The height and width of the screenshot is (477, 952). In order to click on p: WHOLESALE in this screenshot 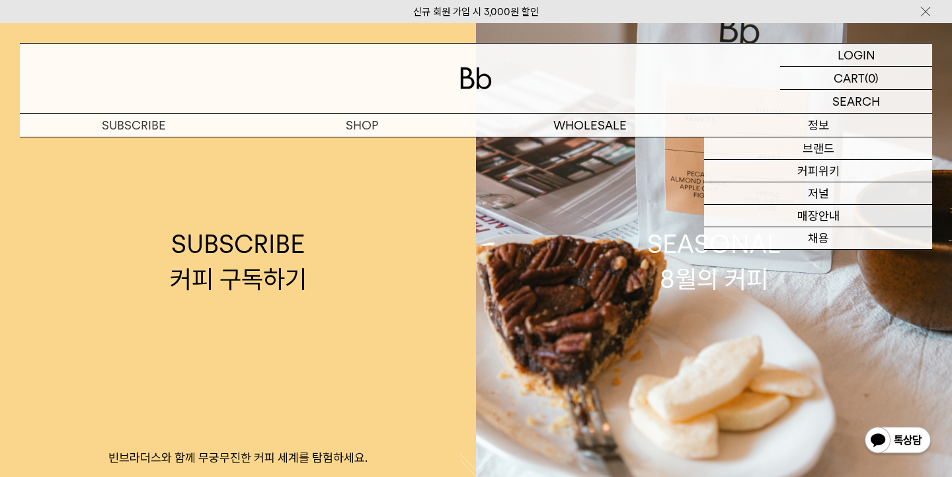, I will do `click(590, 125)`.